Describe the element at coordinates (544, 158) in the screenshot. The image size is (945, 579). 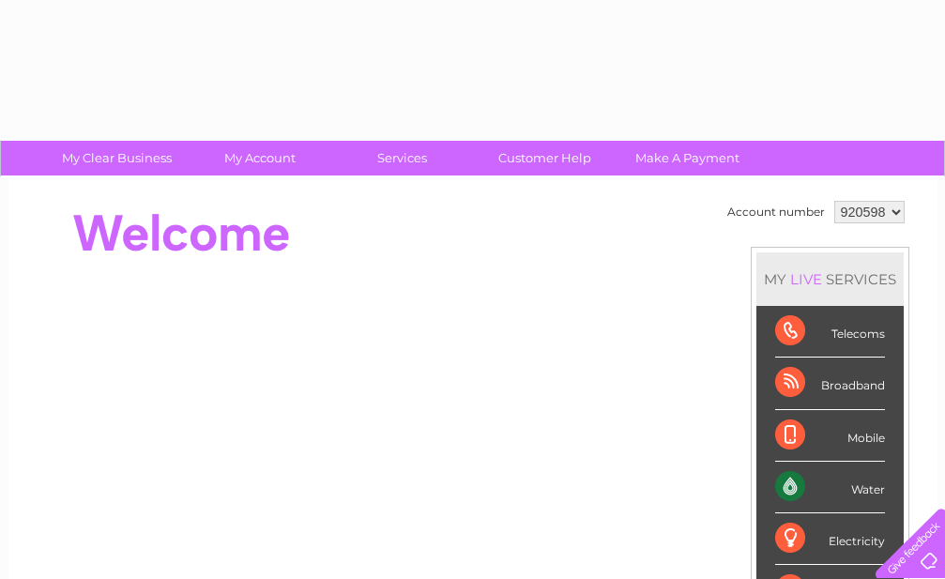
I see `a: Customer Help` at that location.